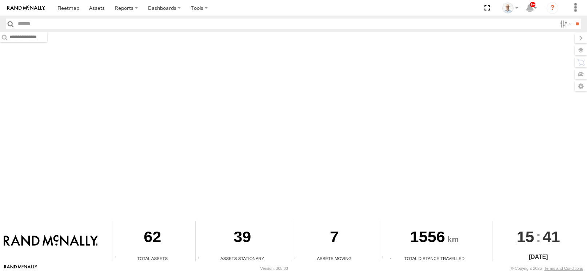 The height and width of the screenshot is (272, 587). I want to click on a: Visit our Website, so click(21, 268).